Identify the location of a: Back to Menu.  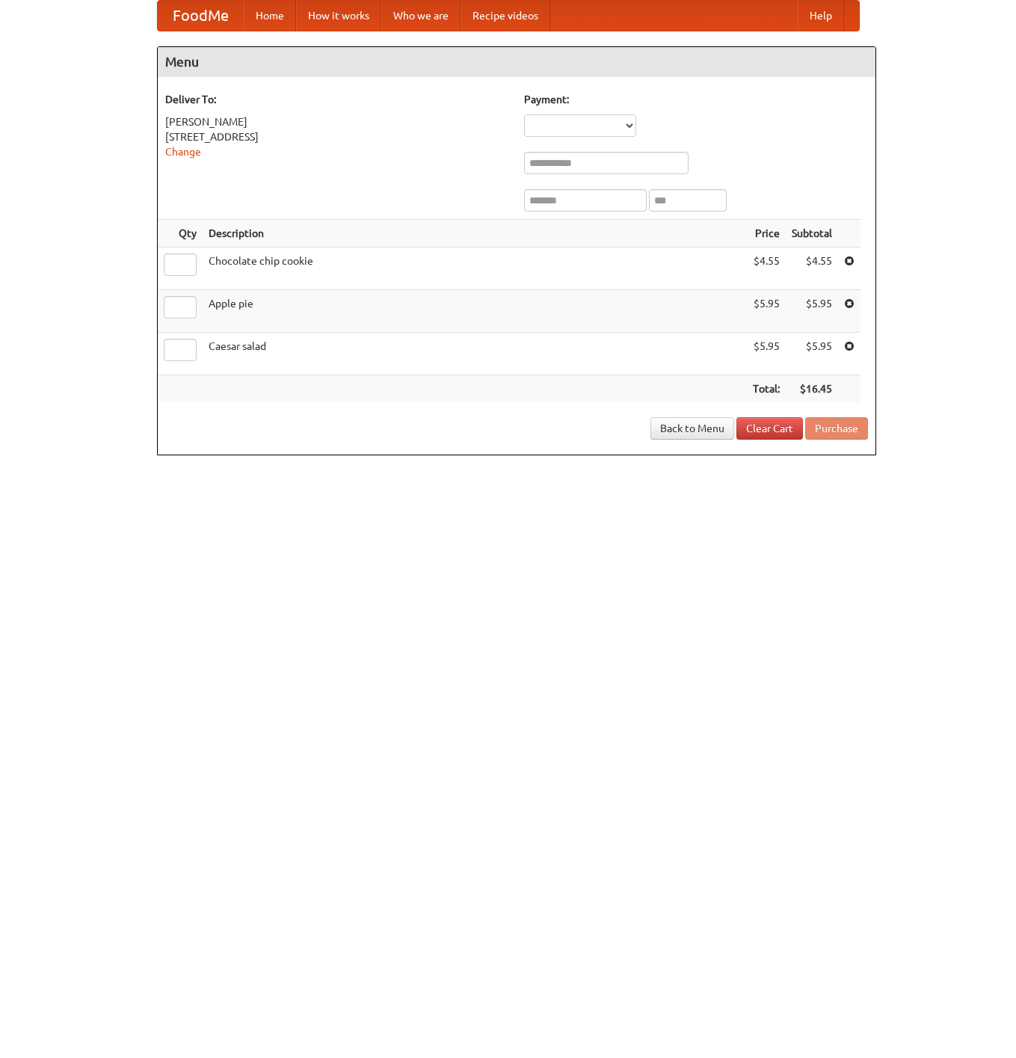
(693, 429).